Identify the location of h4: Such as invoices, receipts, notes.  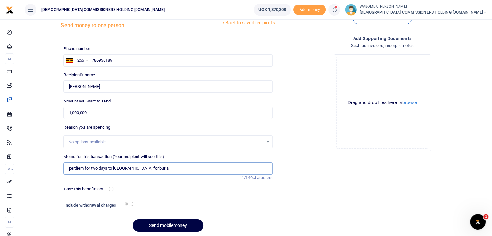
(382, 46).